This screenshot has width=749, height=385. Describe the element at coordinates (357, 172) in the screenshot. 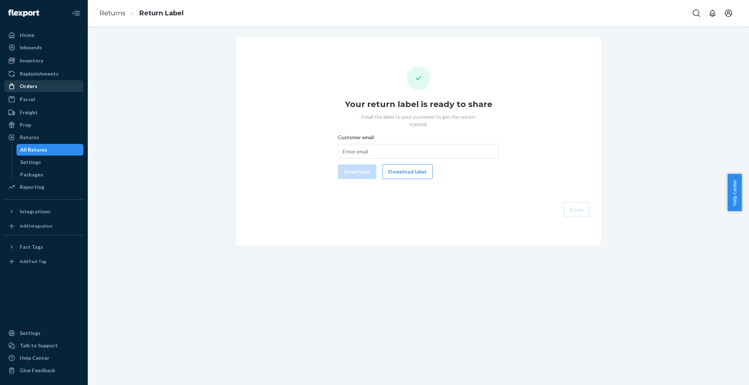

I see `button: Email label` at that location.